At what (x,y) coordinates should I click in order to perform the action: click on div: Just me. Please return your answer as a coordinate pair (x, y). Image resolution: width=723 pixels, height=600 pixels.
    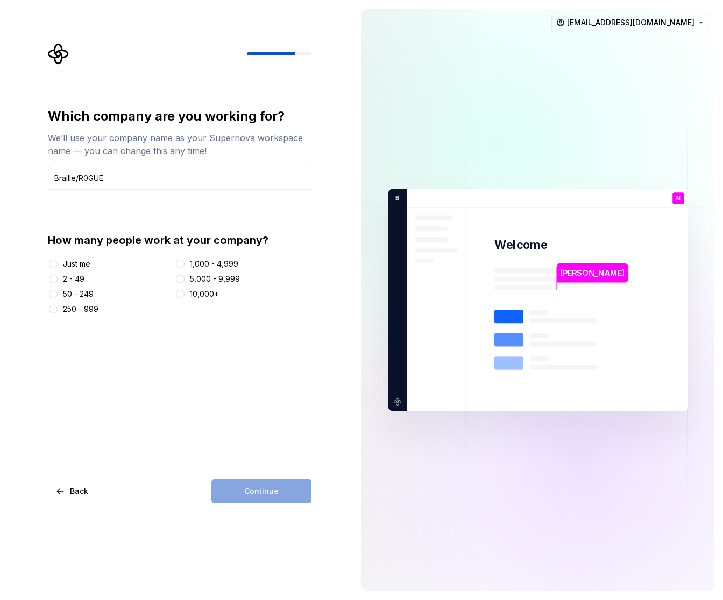
    Looking at the image, I should click on (76, 264).